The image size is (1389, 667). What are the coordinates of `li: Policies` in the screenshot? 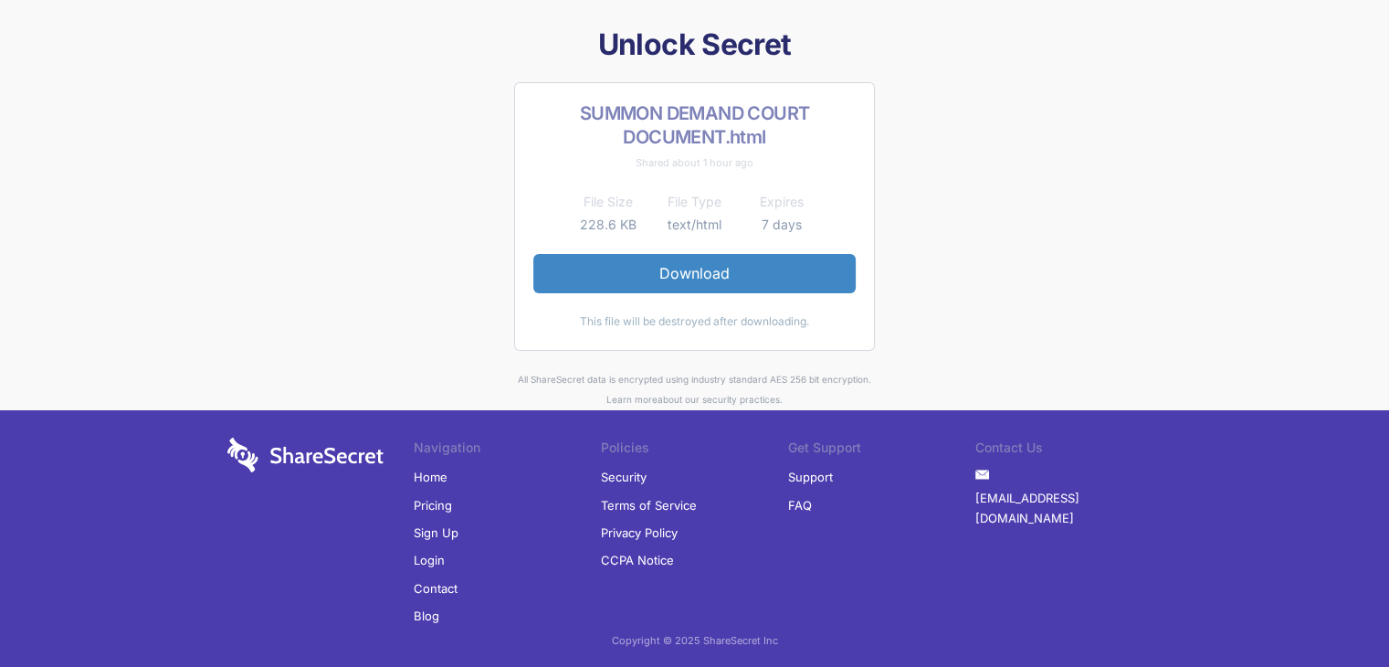 It's located at (694, 450).